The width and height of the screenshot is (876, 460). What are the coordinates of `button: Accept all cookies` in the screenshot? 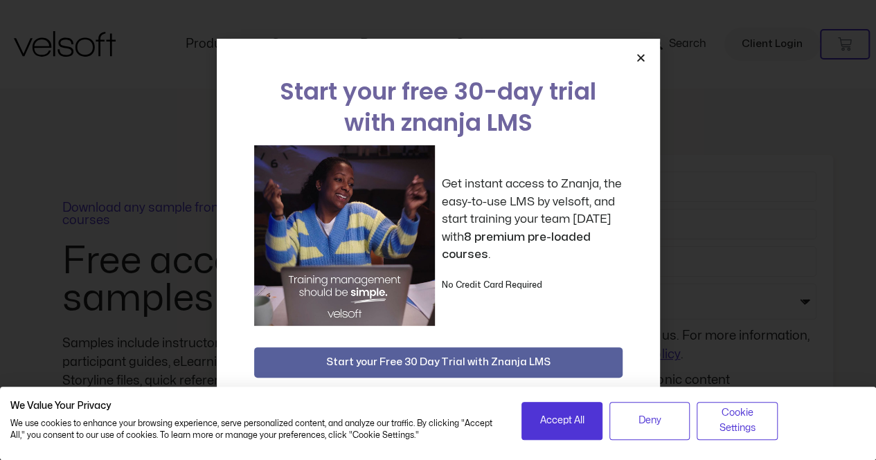 It's located at (562, 421).